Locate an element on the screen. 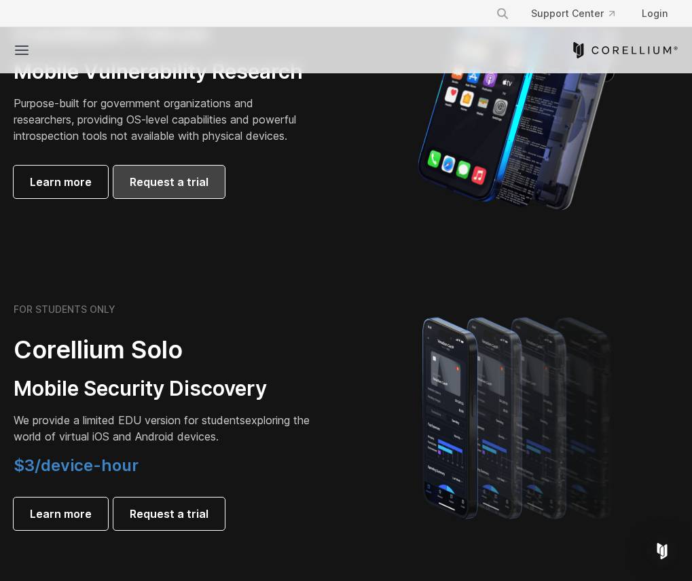 Image resolution: width=692 pixels, height=581 pixels. span: We provide a limited EDU version for students is located at coordinates (129, 420).